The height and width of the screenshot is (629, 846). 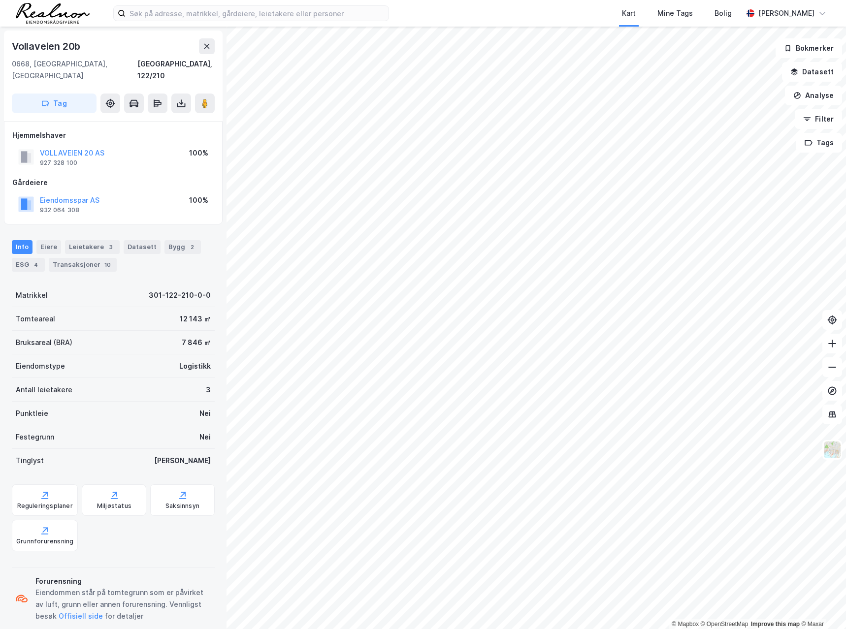 What do you see at coordinates (31, 295) in the screenshot?
I see `div: Matrikkel` at bounding box center [31, 295].